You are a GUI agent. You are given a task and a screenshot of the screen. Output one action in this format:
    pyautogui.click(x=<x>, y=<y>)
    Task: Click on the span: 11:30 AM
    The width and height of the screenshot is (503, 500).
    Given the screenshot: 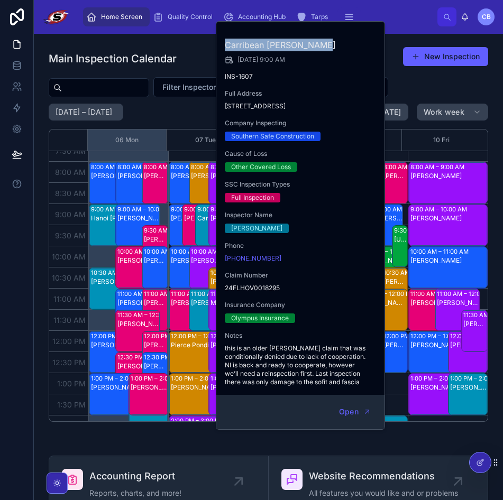 What is the action you would take?
    pyautogui.click(x=69, y=320)
    